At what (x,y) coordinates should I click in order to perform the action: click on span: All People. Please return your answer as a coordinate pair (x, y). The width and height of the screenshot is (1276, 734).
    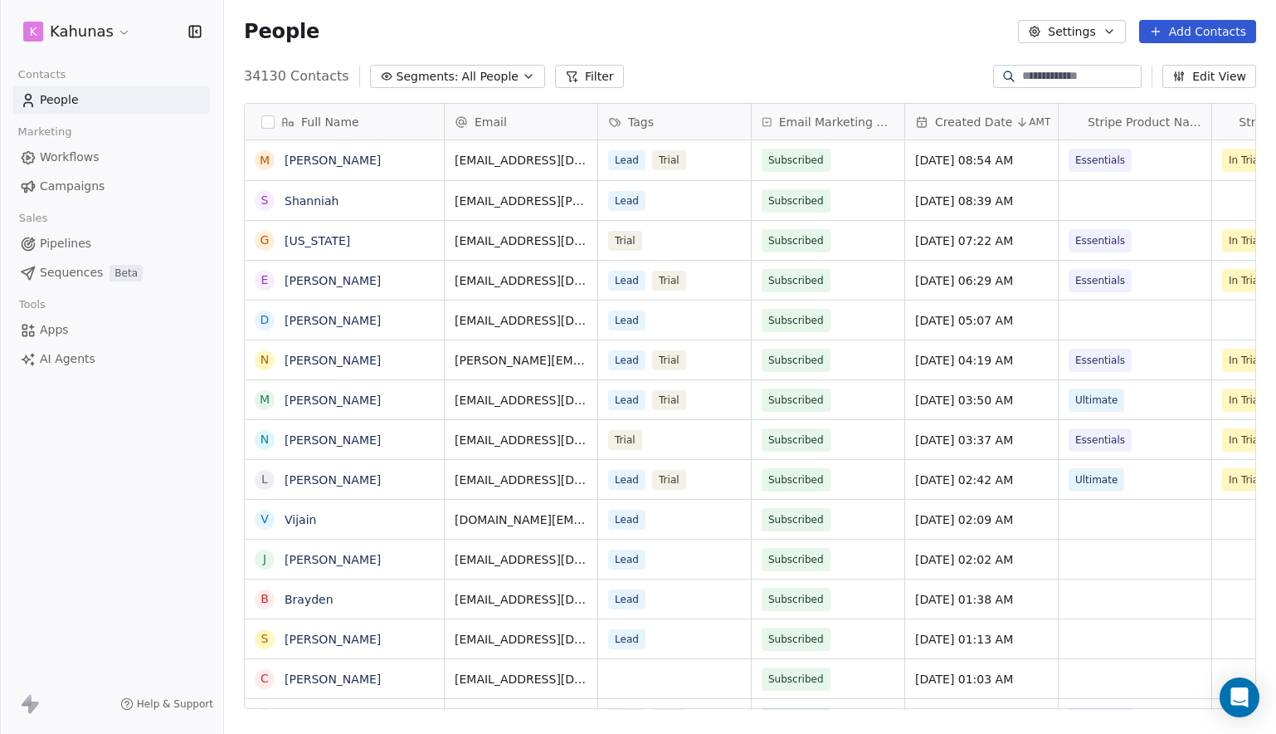
    Looking at the image, I should click on (490, 76).